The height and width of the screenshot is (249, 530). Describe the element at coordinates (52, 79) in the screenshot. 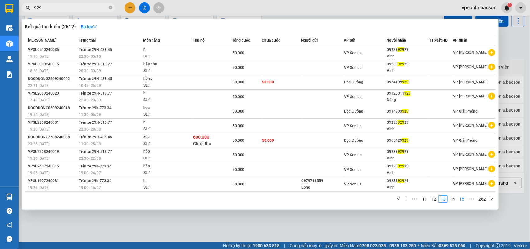

I see `div: DOCDUONG2509240002` at that location.